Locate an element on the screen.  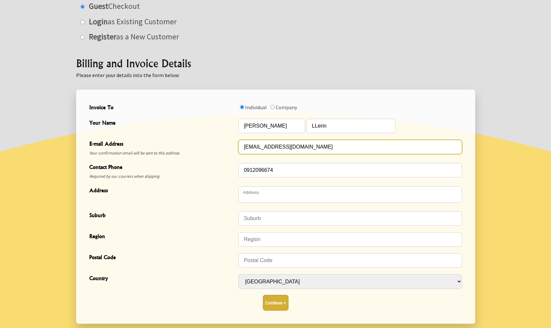
strong: Register is located at coordinates (102, 36).